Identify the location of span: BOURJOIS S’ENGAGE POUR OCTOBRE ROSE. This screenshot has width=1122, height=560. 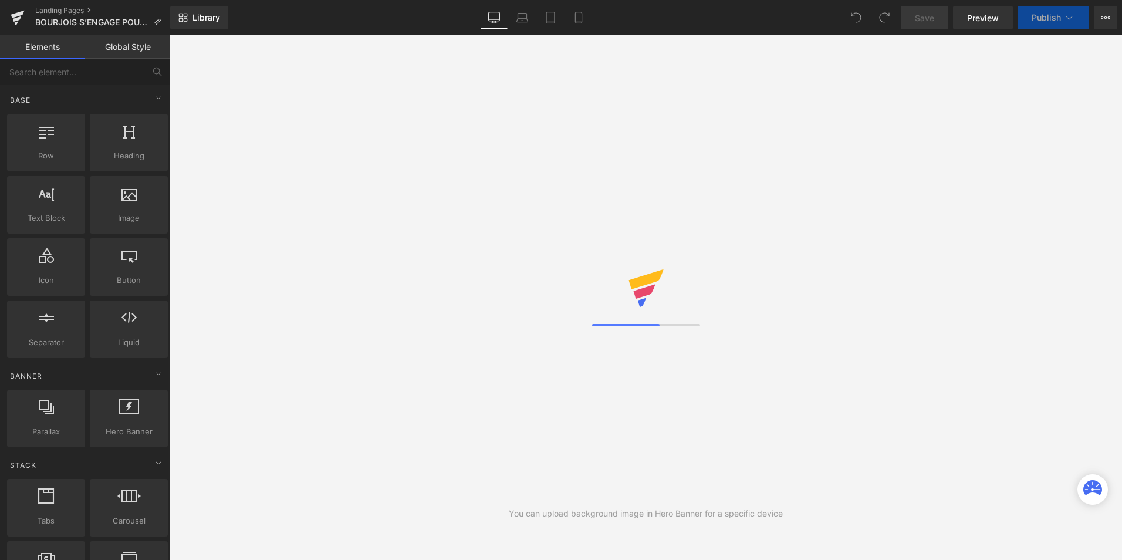
(92, 22).